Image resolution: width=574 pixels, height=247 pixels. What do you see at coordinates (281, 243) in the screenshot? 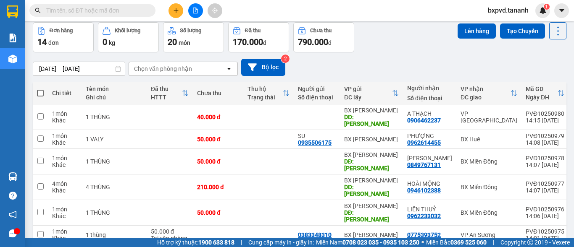
I see `span: Cung cấp máy in - giấy in:` at bounding box center [281, 243].